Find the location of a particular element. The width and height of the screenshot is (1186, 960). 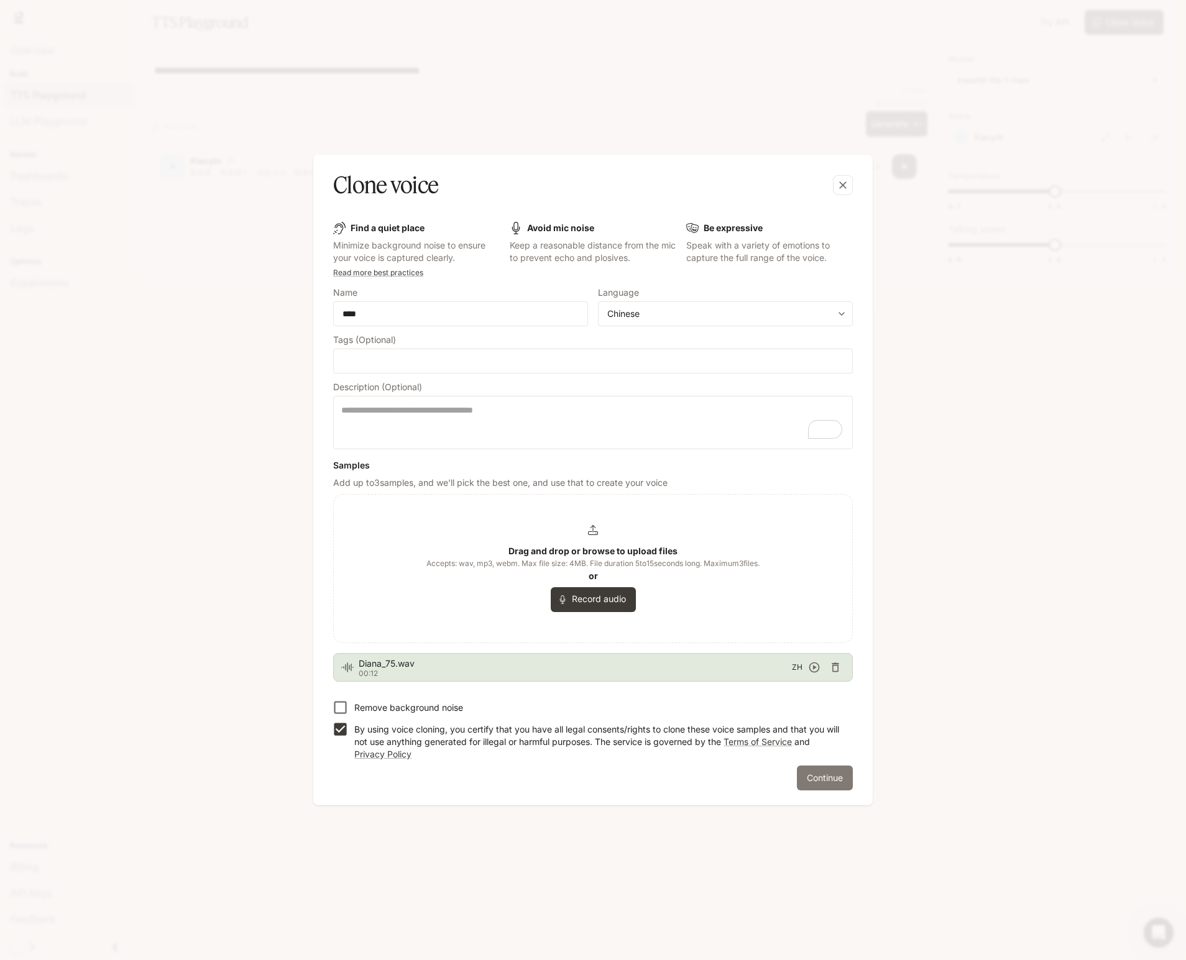

a: Privacy Policy is located at coordinates (383, 754).